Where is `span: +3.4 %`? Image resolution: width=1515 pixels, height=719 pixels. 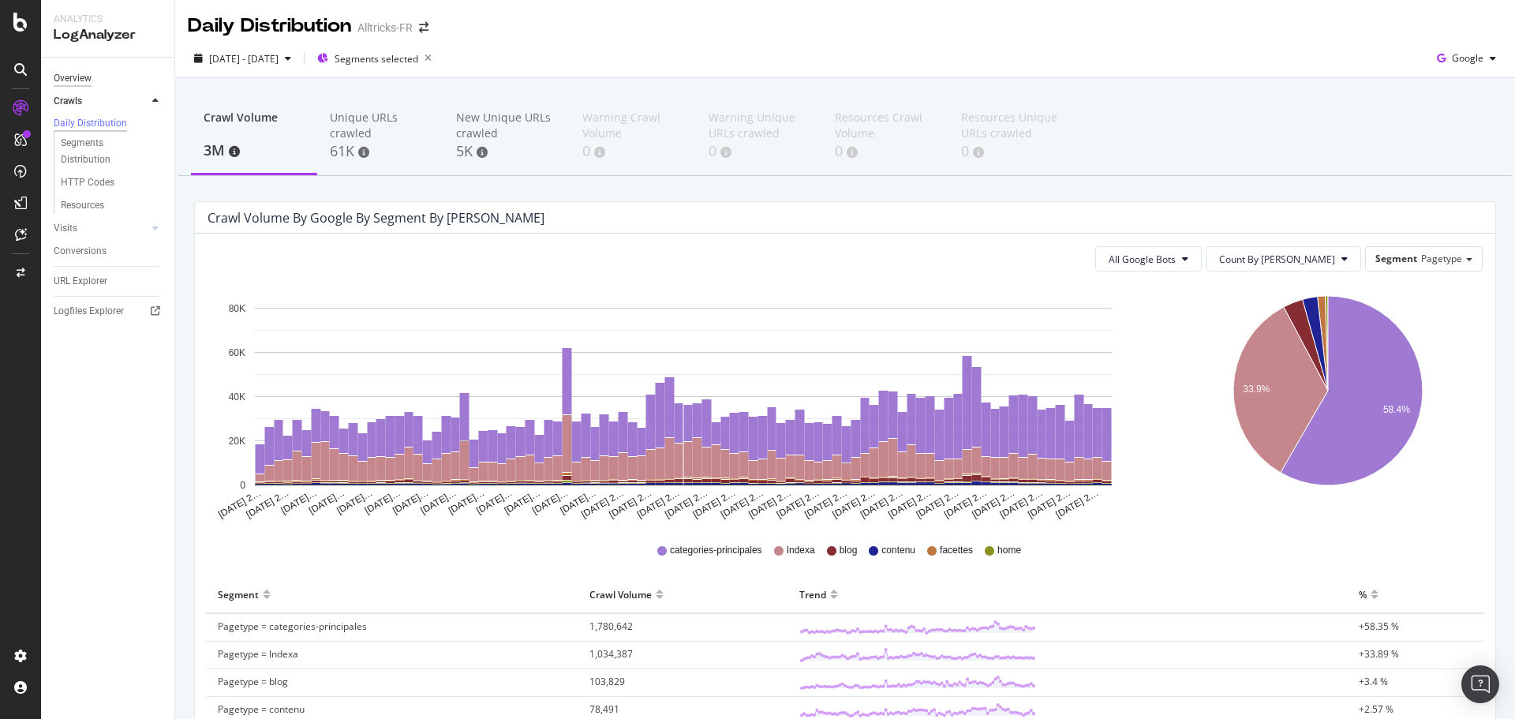 span: +3.4 % is located at coordinates (1373, 681).